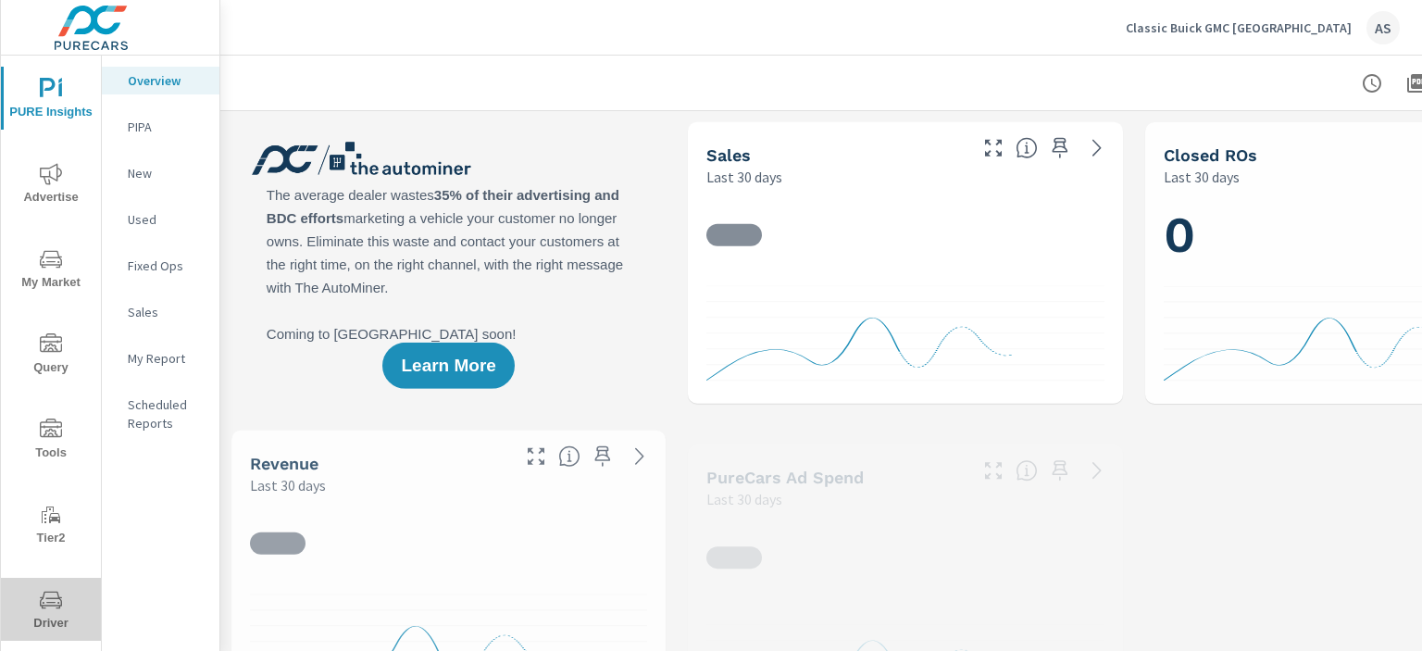  Describe the element at coordinates (160, 173) in the screenshot. I see `div: New` at that location.